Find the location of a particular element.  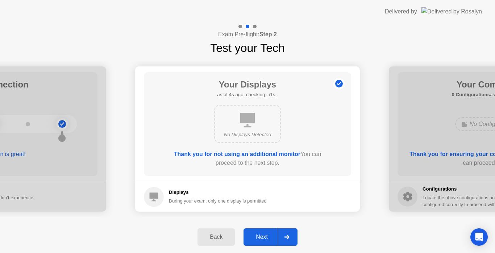

b: Thank you for not using an additional monitor is located at coordinates (237, 154).